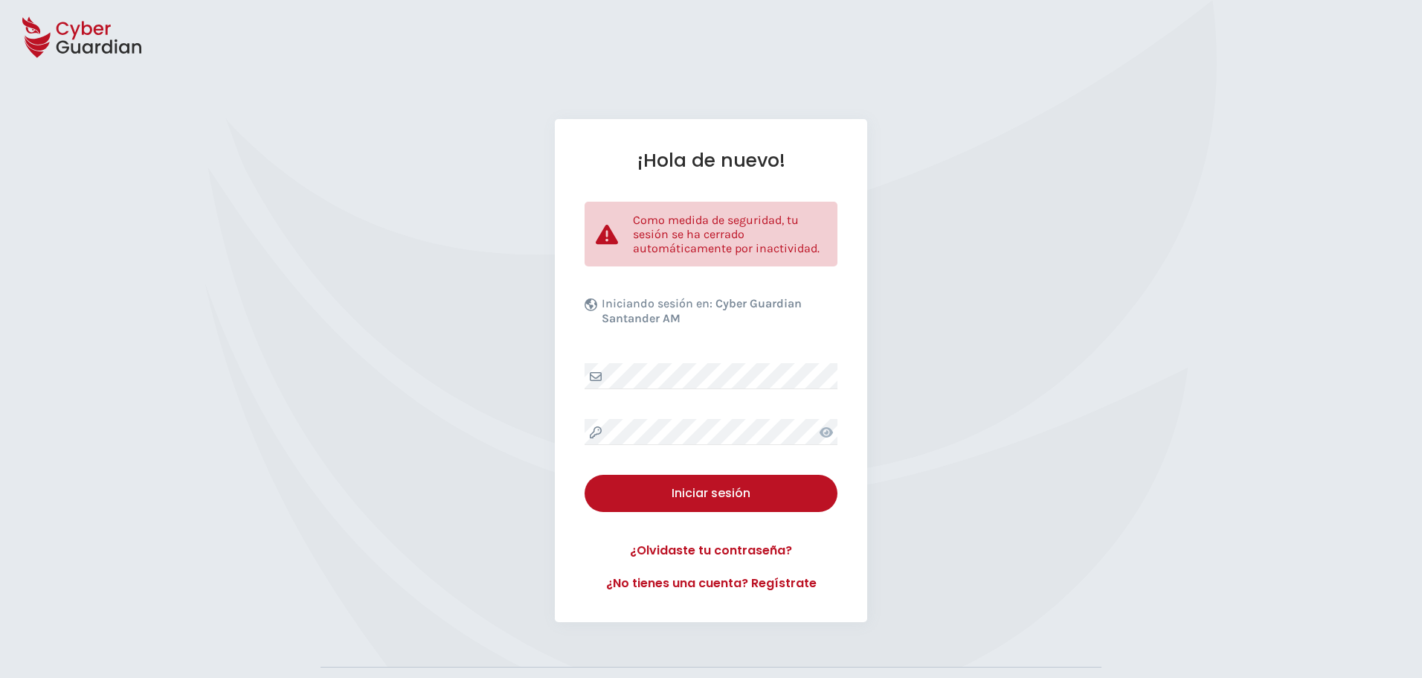 Image resolution: width=1422 pixels, height=678 pixels. What do you see at coordinates (711, 493) in the screenshot?
I see `button: Iniciar sesión` at bounding box center [711, 493].